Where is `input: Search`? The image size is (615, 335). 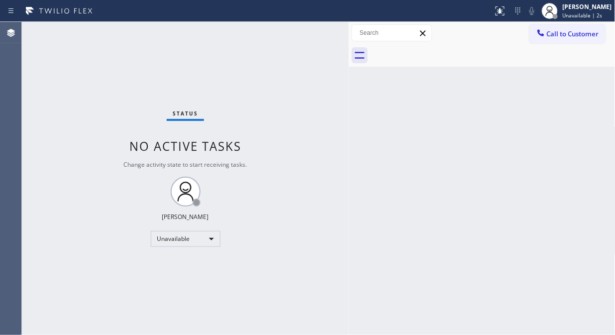
input: Search is located at coordinates (391, 33).